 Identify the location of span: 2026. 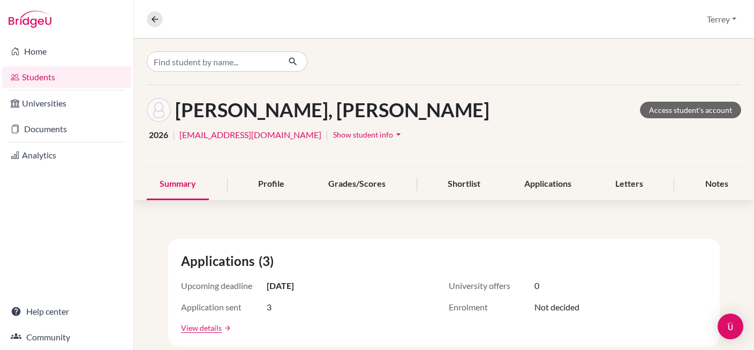
(159, 135).